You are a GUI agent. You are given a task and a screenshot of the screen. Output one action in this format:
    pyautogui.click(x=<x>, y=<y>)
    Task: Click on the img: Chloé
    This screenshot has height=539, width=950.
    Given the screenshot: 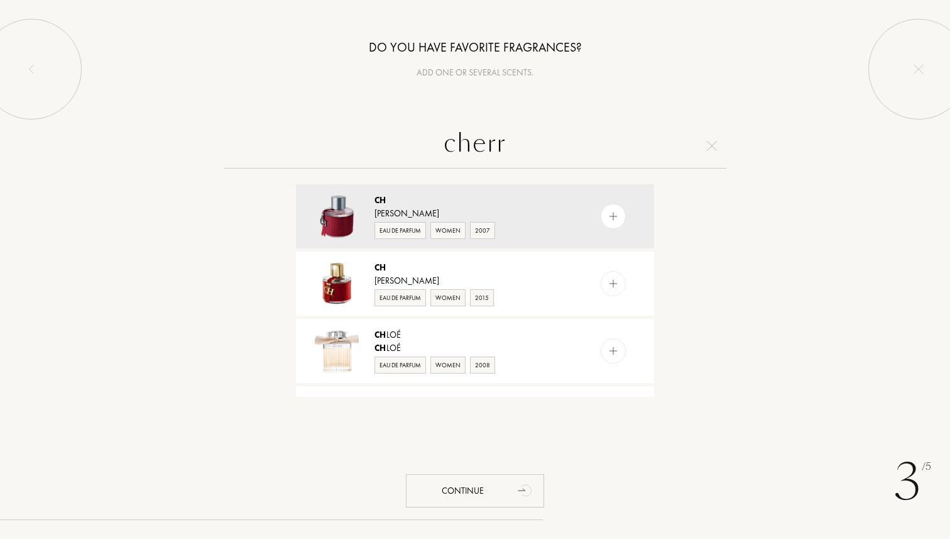 What is the action you would take?
    pyautogui.click(x=337, y=351)
    